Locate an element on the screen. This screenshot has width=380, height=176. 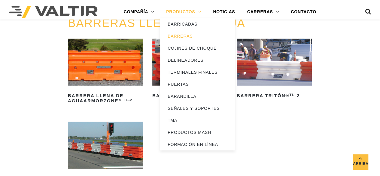
a: SEÑALES Y SOPORTES is located at coordinates (198, 108).